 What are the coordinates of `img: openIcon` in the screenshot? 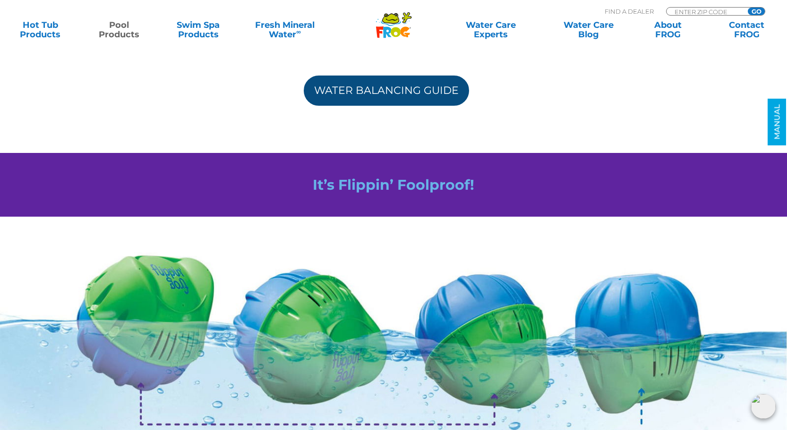 It's located at (763, 407).